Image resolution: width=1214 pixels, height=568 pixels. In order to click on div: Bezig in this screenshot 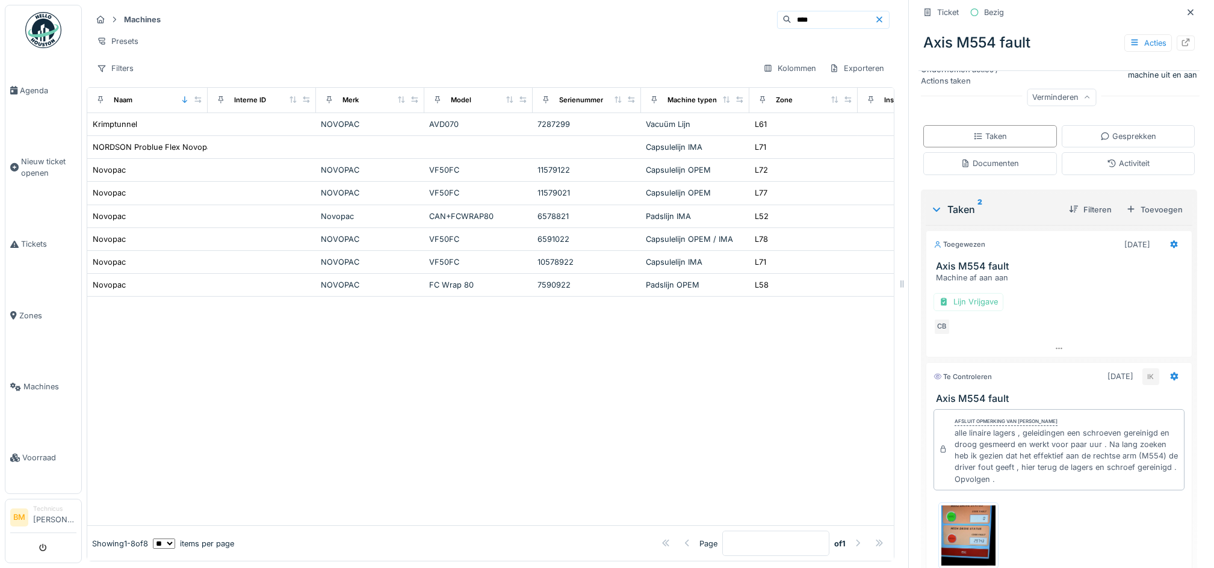, I will do `click(993, 12)`.